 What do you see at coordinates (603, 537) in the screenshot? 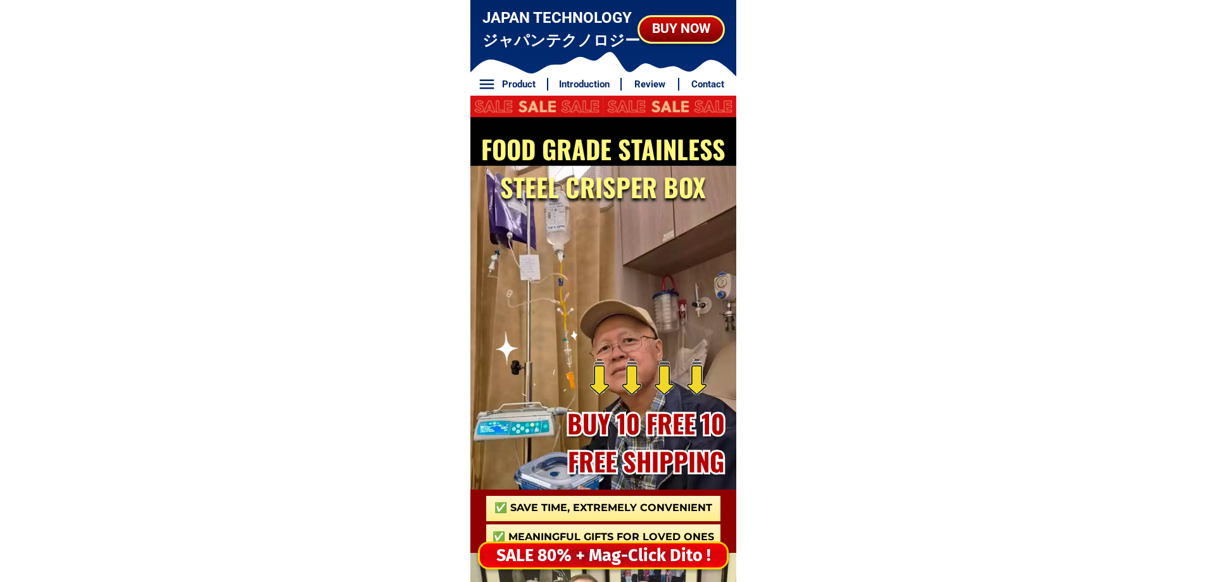
I see `h3: ✅ Meaningful gifts for loved ones` at bounding box center [603, 537].